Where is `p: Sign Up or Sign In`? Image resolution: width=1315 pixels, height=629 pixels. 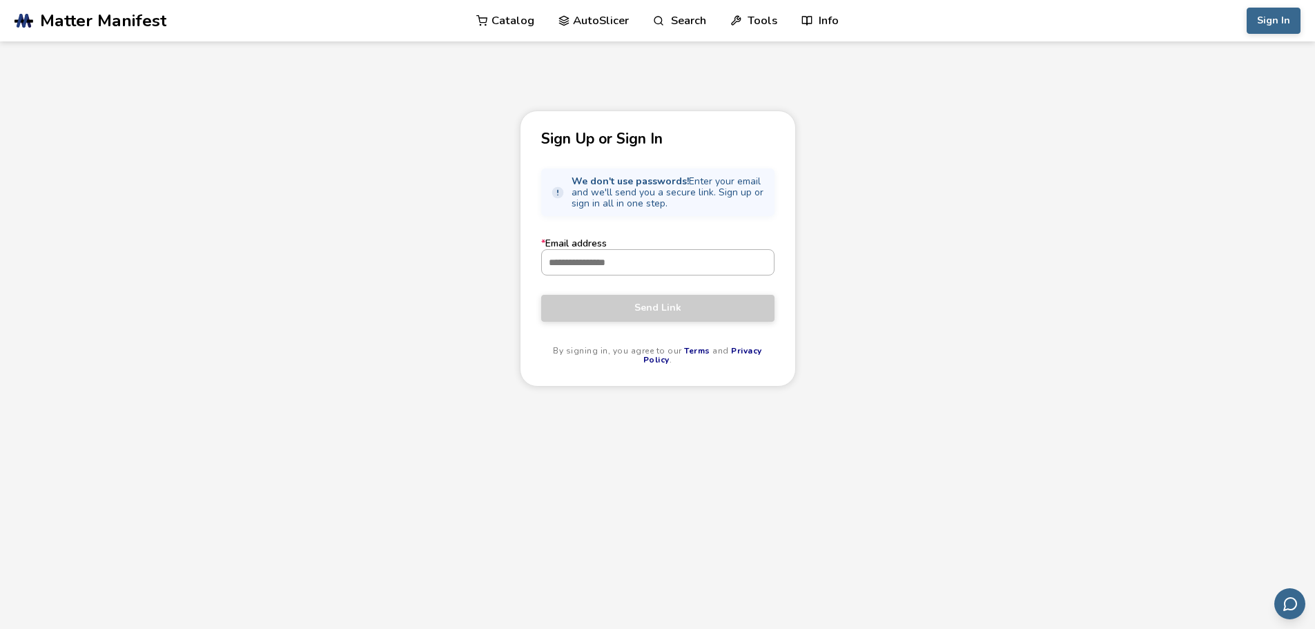 p: Sign Up or Sign In is located at coordinates (658, 139).